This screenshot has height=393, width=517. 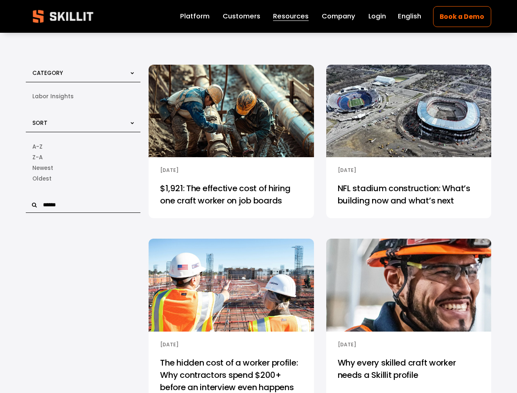 What do you see at coordinates (83, 97) in the screenshot?
I see `a: Labor Insights` at bounding box center [83, 97].